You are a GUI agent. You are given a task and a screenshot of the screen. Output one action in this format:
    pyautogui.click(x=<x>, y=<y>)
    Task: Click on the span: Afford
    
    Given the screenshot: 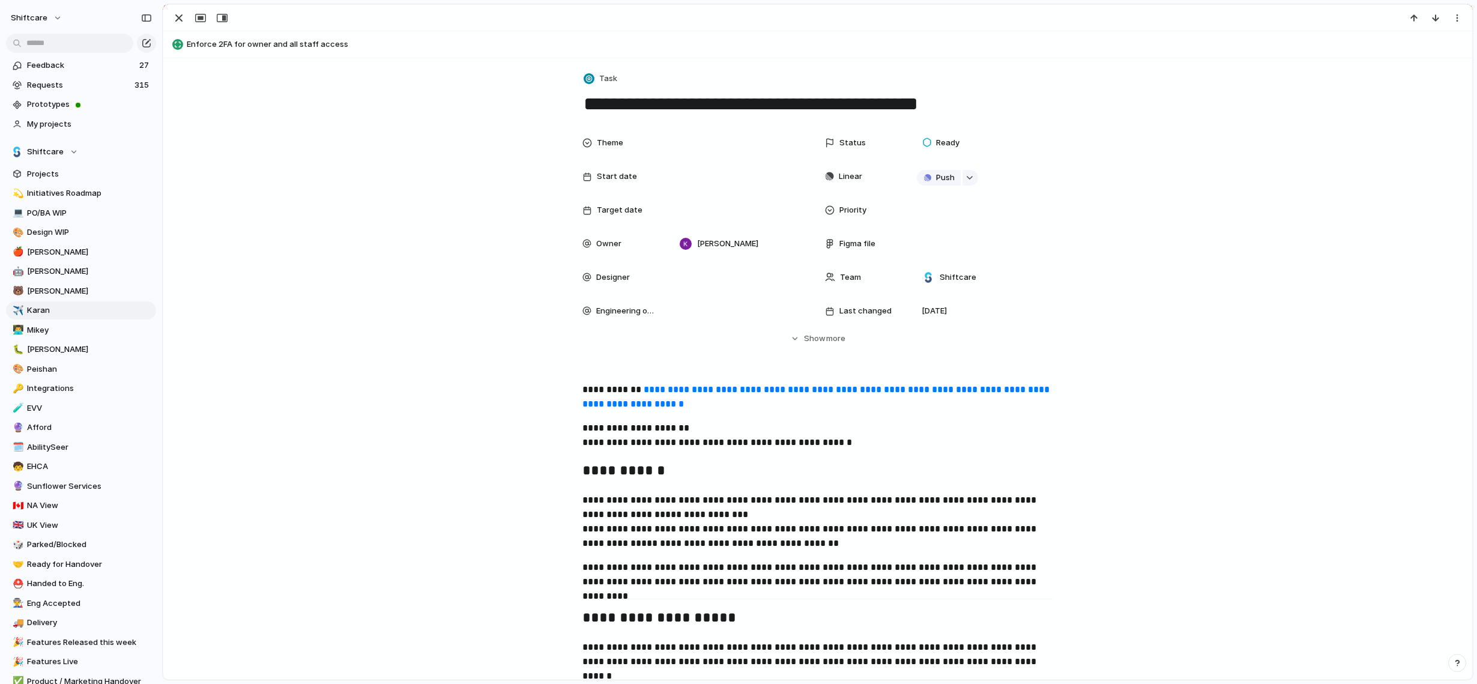 What is the action you would take?
    pyautogui.click(x=89, y=427)
    